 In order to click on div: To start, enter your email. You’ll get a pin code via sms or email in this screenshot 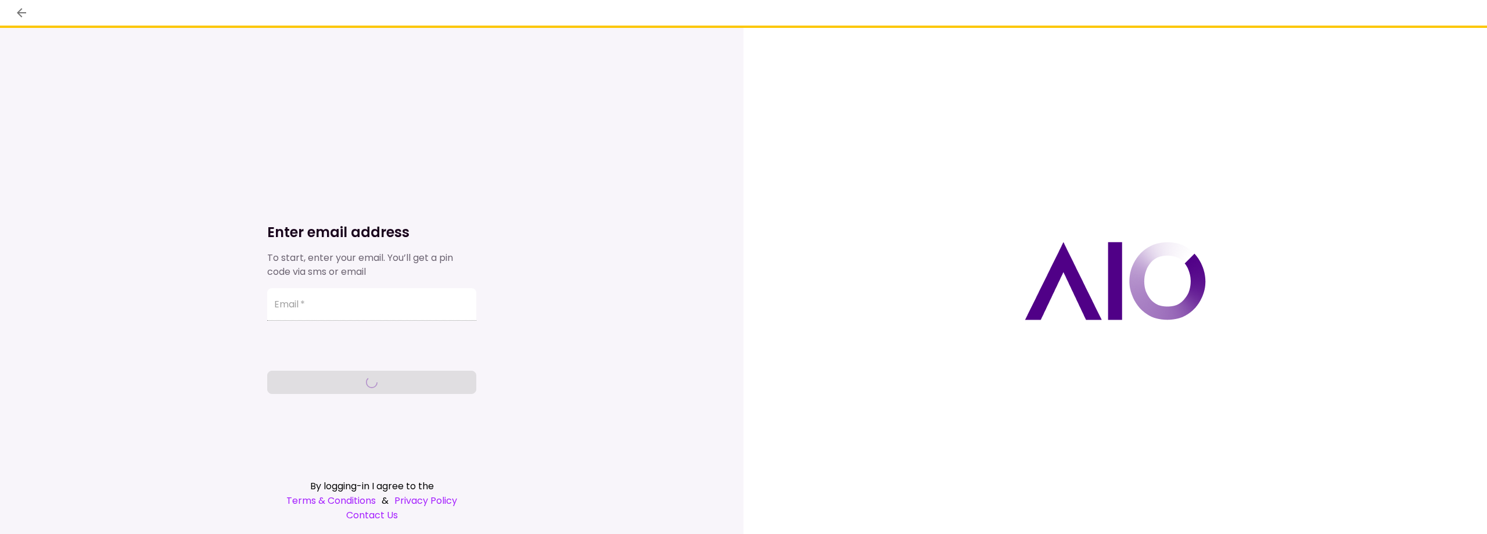, I will do `click(372, 265)`.